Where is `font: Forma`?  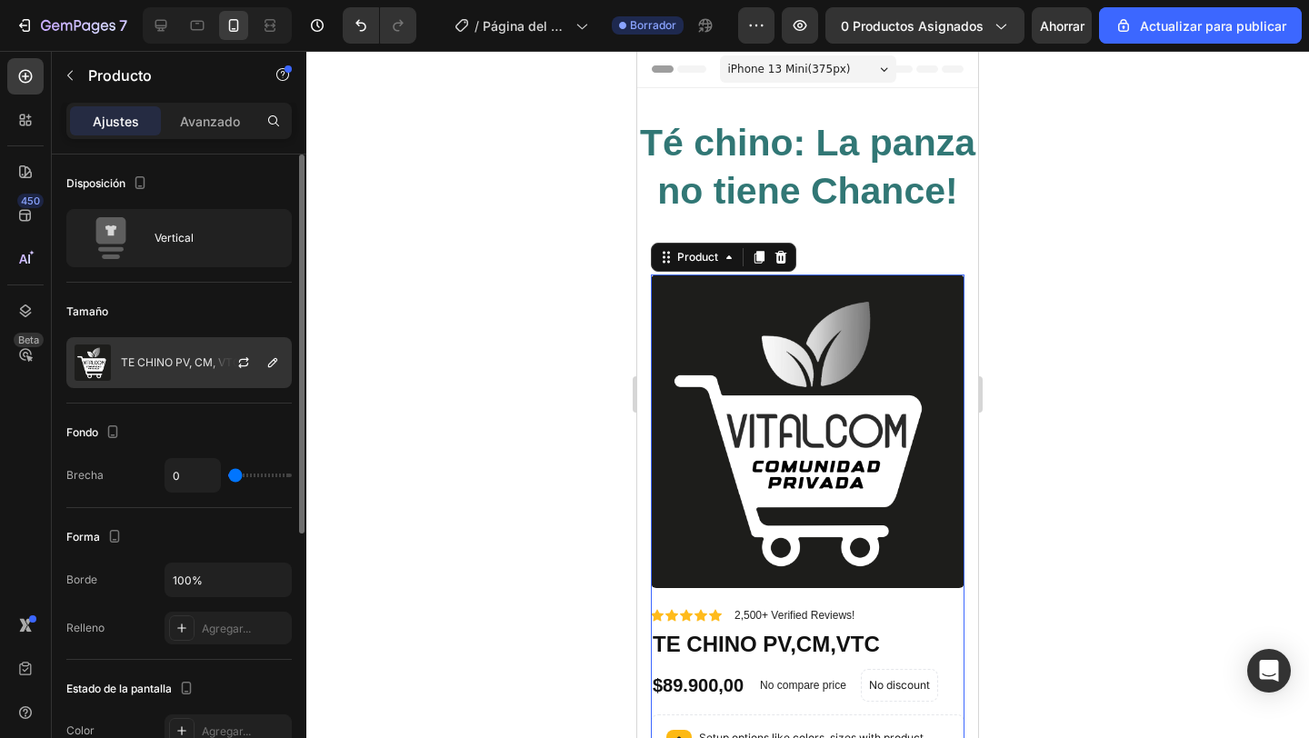
font: Forma is located at coordinates (83, 536).